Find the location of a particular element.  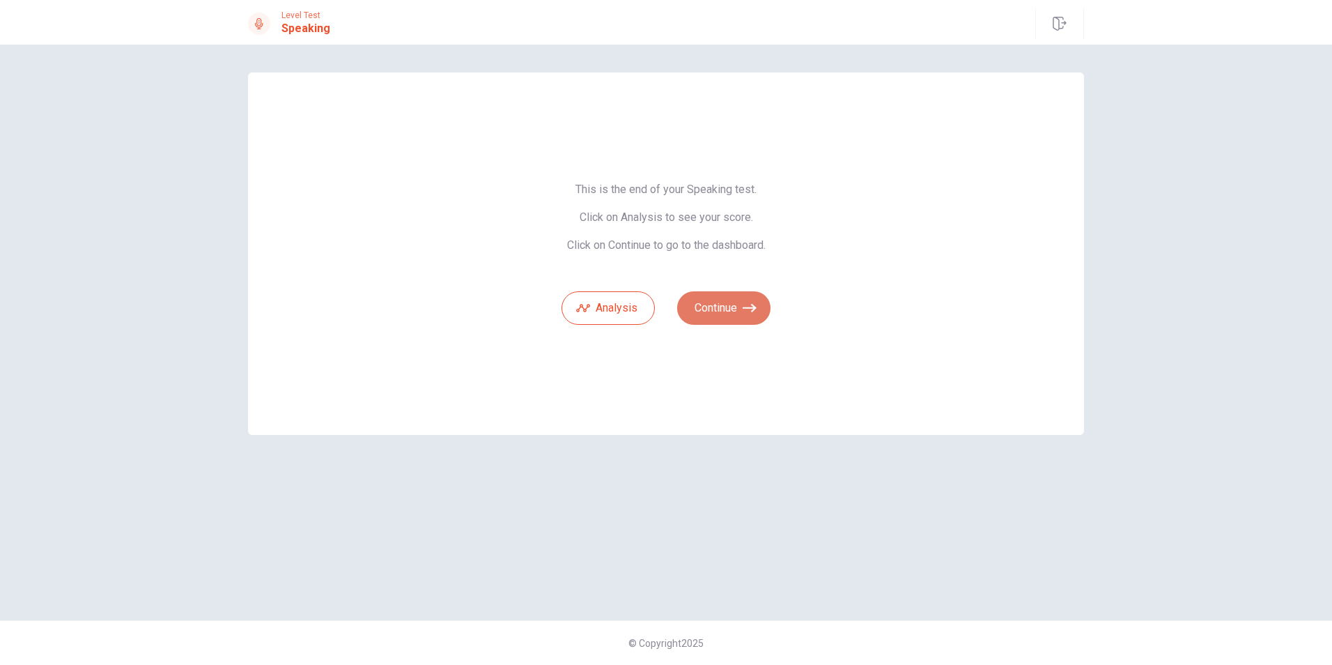

a: Analysis is located at coordinates (608, 308).